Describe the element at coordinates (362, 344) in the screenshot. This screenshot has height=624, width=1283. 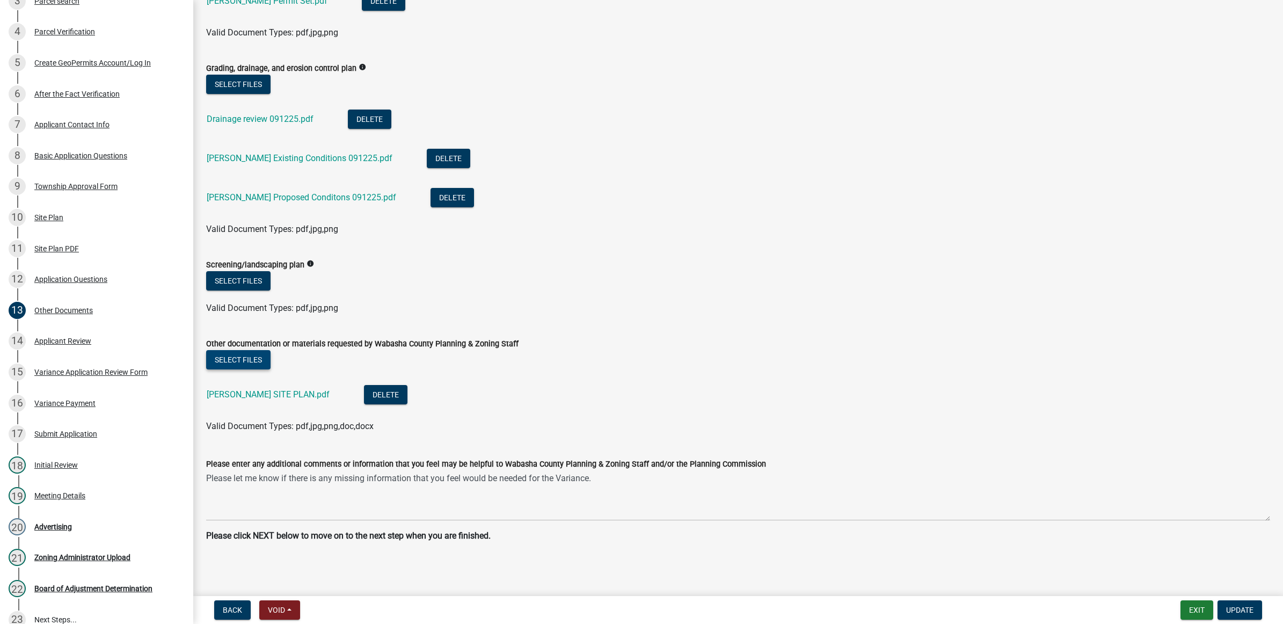
I see `label: Other documentation or materials requested by Wabasha County Planning & Zoning Staff` at that location.